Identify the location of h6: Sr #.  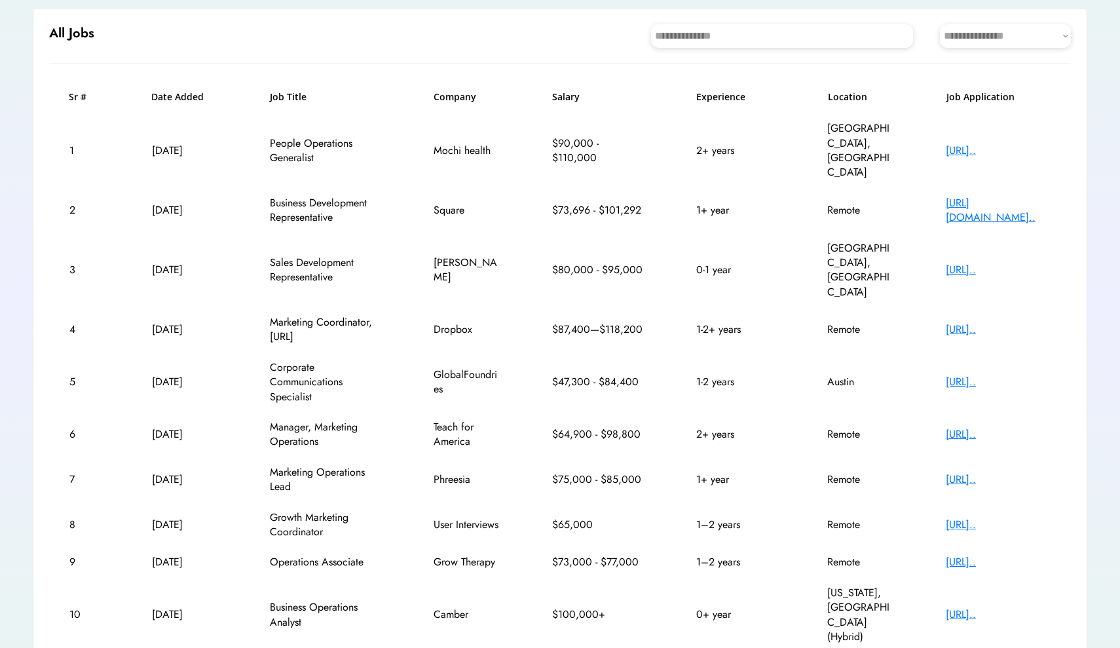
(83, 97).